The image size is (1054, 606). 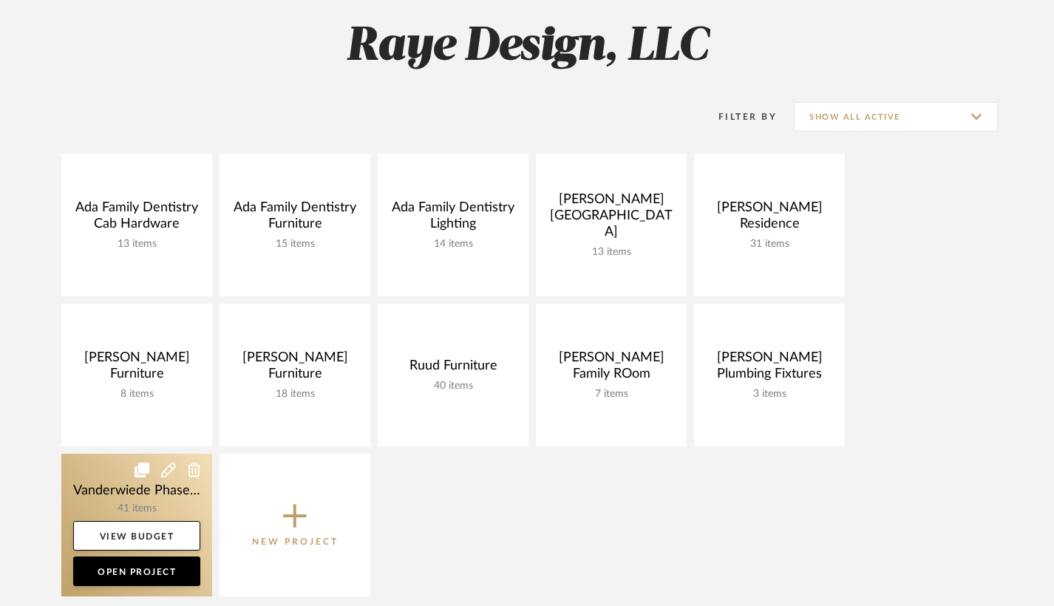 What do you see at coordinates (769, 244) in the screenshot?
I see `div: 31 items` at bounding box center [769, 244].